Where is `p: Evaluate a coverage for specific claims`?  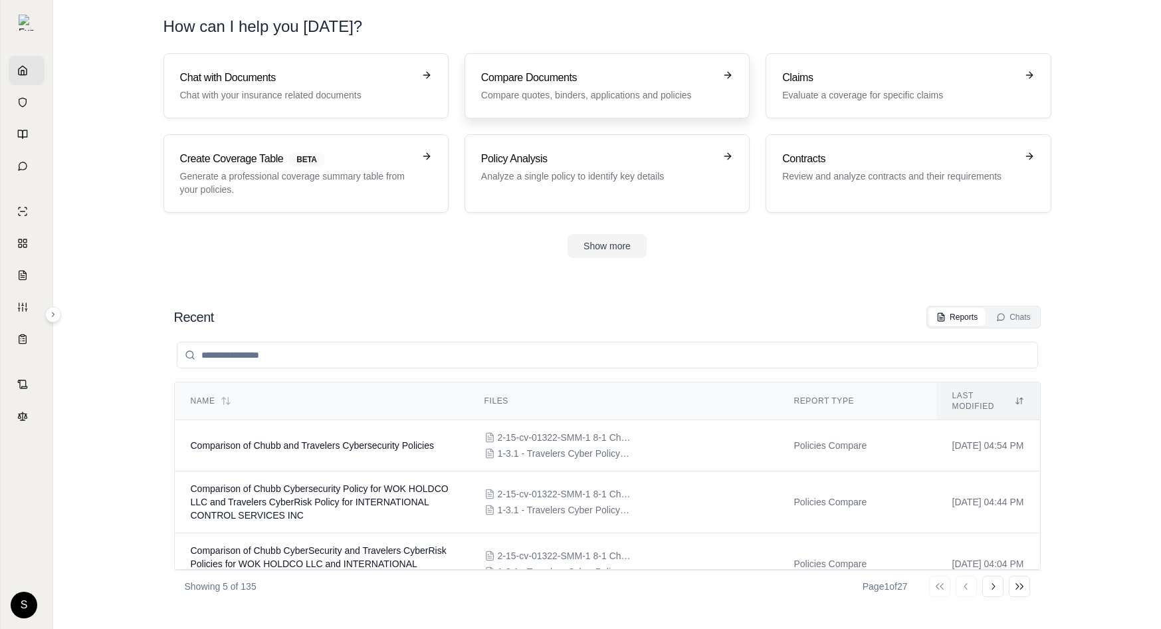 p: Evaluate a coverage for specific claims is located at coordinates (899, 95).